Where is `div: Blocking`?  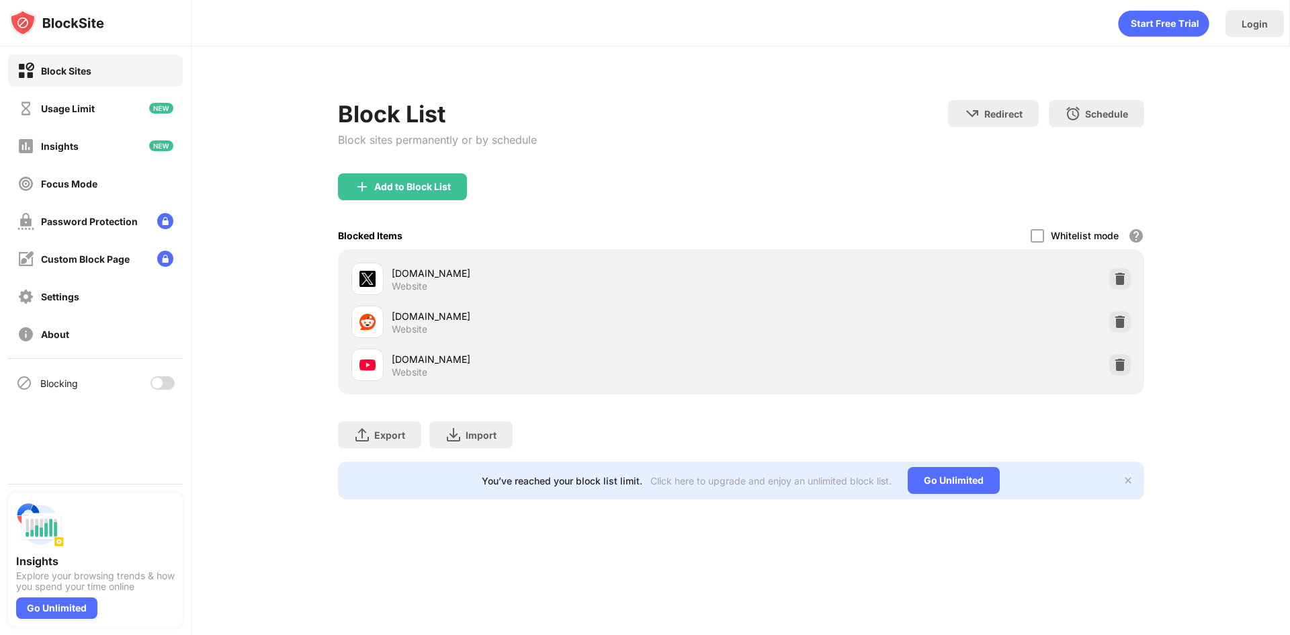
div: Blocking is located at coordinates (59, 383).